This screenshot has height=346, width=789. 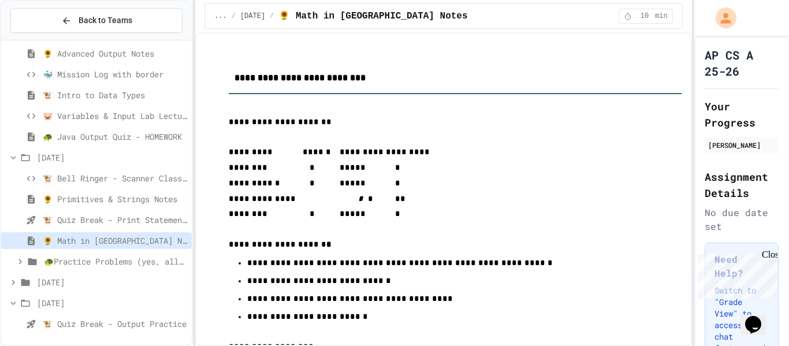 What do you see at coordinates (115, 219) in the screenshot?
I see `span: 🐮 Quiz Break - Print Statements` at bounding box center [115, 219].